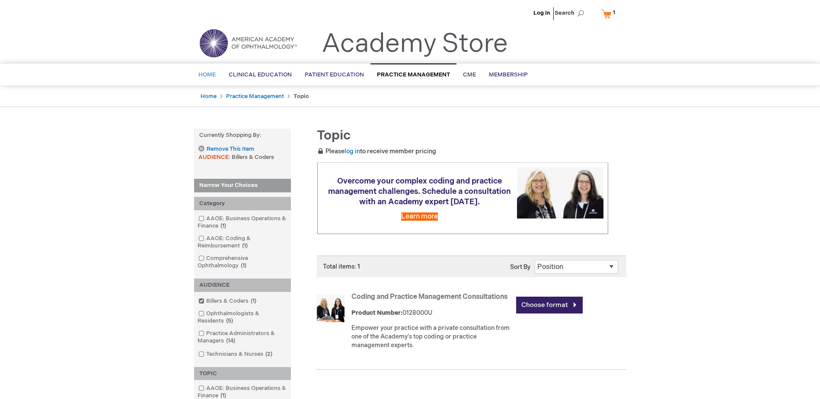  What do you see at coordinates (260, 75) in the screenshot?
I see `span: Clinical Education` at bounding box center [260, 75].